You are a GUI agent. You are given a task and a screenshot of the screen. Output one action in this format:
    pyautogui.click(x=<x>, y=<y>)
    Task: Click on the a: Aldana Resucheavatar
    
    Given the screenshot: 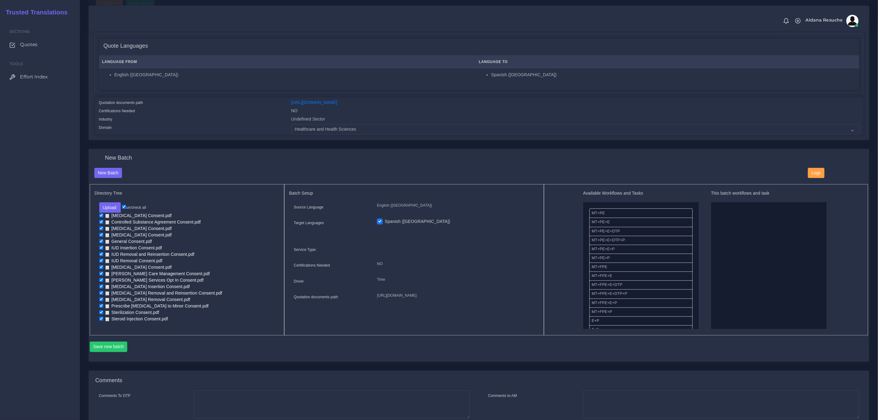 What is the action you would take?
    pyautogui.click(x=831, y=21)
    